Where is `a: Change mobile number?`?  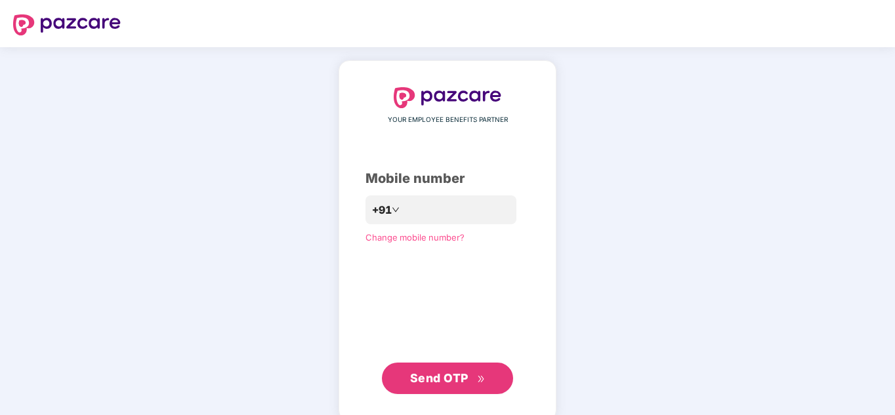 a: Change mobile number? is located at coordinates (415, 238).